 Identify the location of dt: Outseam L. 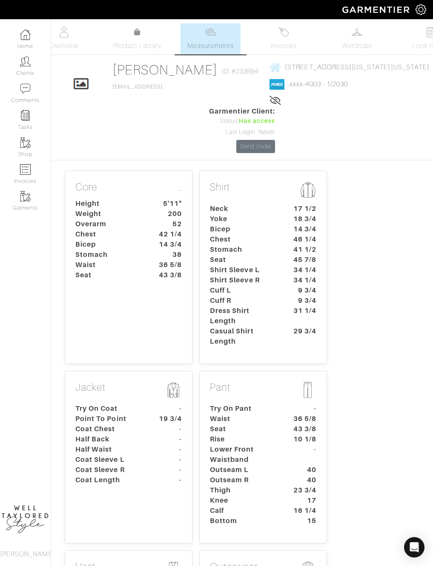
(243, 470).